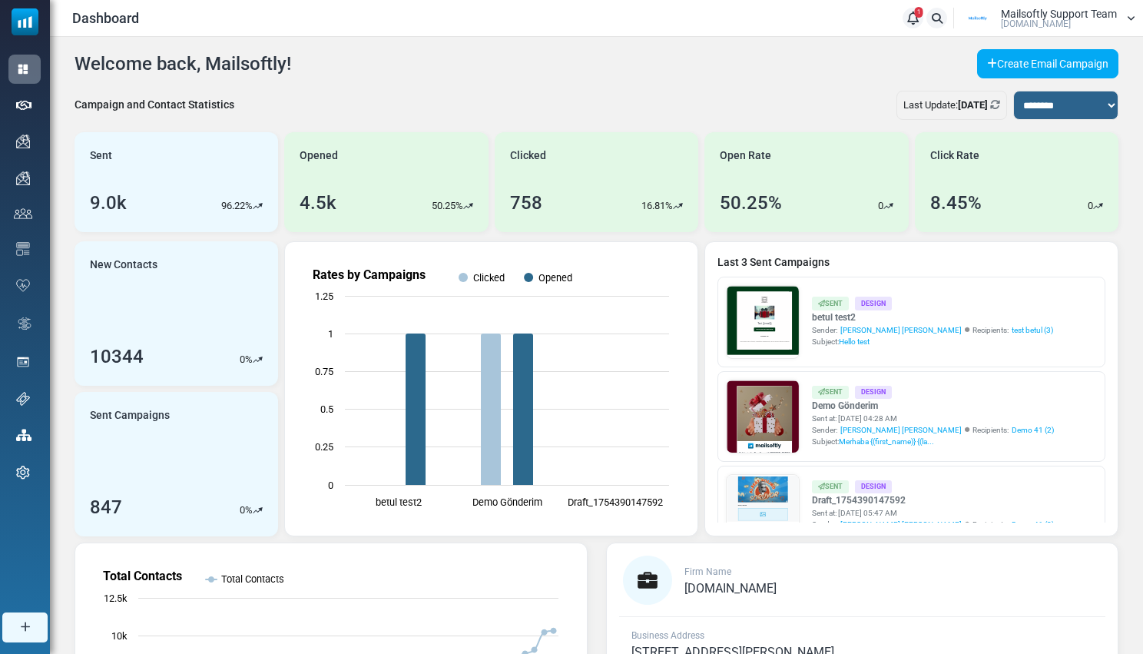 The width and height of the screenshot is (1143, 654). What do you see at coordinates (115, 598) in the screenshot?
I see `text: 12.5k` at bounding box center [115, 598].